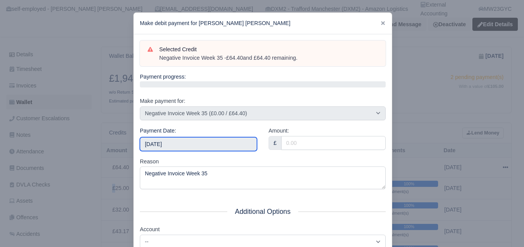  Describe the element at coordinates (158, 131) in the screenshot. I see `label: Payment Date:` at that location.